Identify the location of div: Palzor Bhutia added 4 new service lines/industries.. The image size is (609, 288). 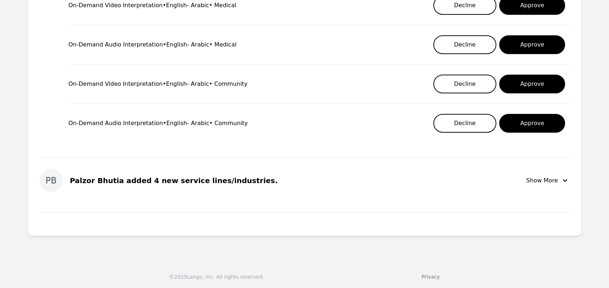
(174, 180).